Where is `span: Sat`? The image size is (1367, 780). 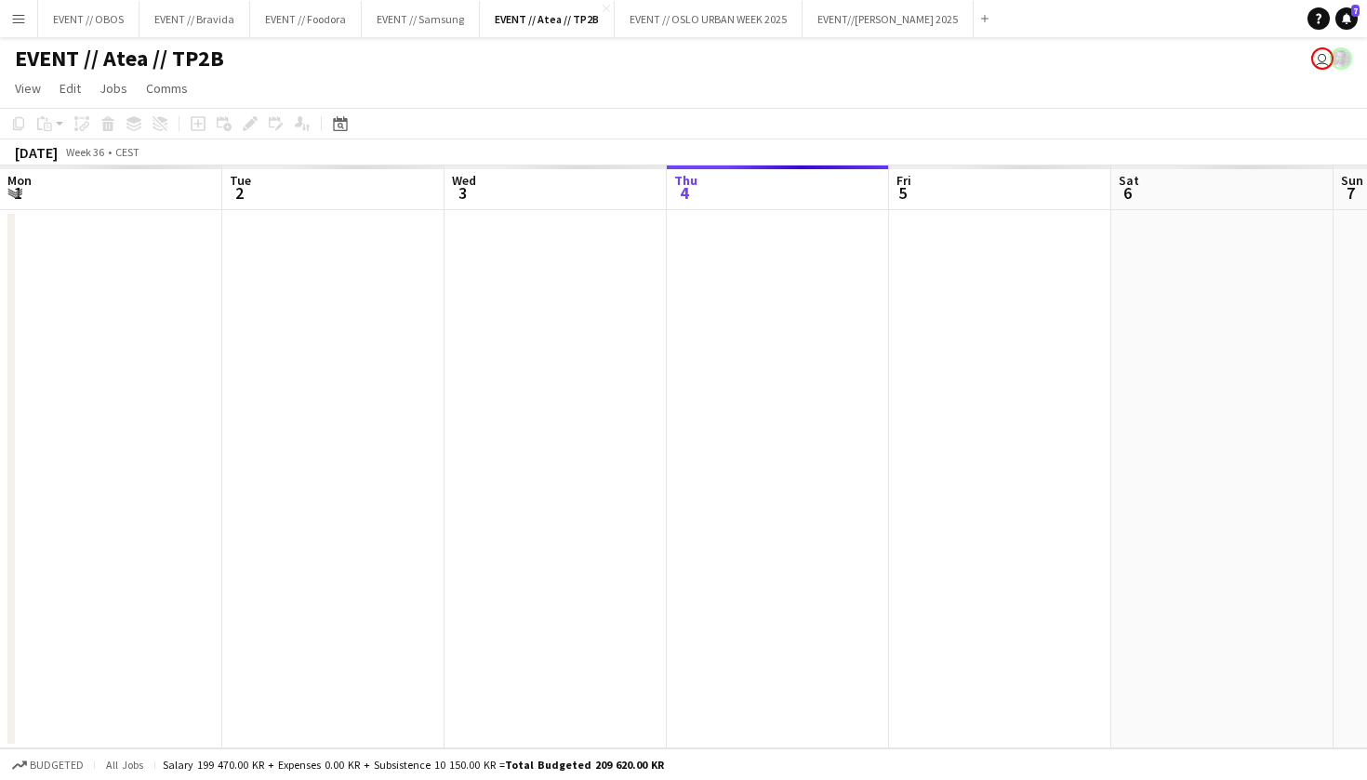 span: Sat is located at coordinates (1129, 180).